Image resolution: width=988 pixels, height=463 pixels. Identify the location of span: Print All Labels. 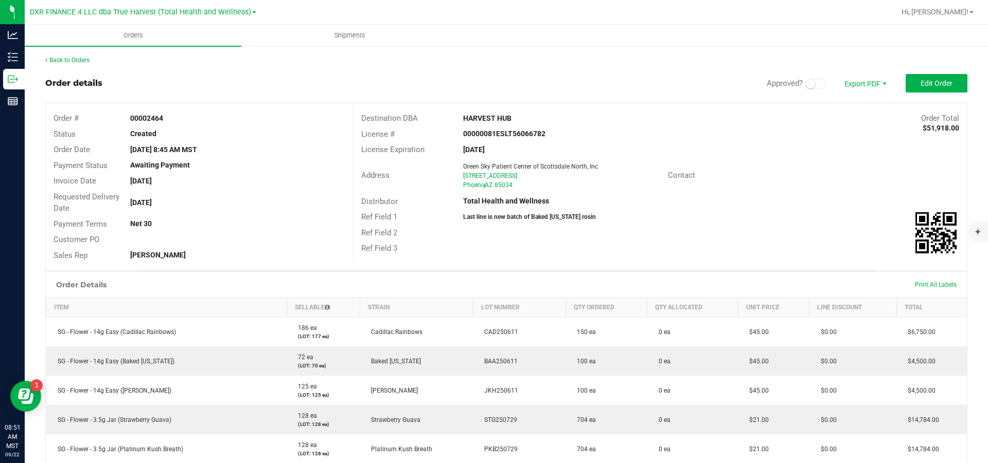
(935, 285).